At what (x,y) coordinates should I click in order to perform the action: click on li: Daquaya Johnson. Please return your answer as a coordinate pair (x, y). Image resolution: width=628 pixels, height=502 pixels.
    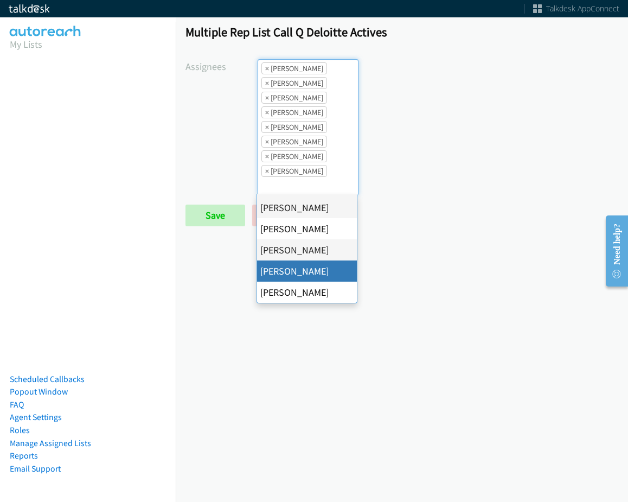
    Looking at the image, I should click on (294, 127).